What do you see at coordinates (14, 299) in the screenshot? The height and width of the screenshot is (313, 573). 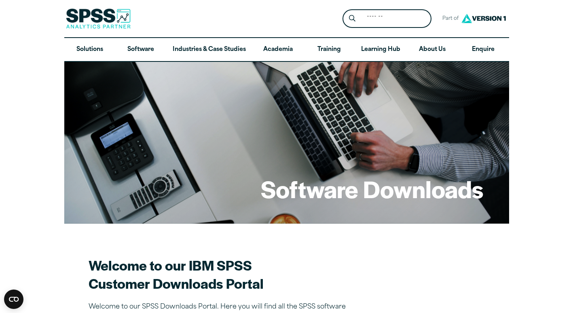 I see `button: Open CMP widget` at bounding box center [14, 299].